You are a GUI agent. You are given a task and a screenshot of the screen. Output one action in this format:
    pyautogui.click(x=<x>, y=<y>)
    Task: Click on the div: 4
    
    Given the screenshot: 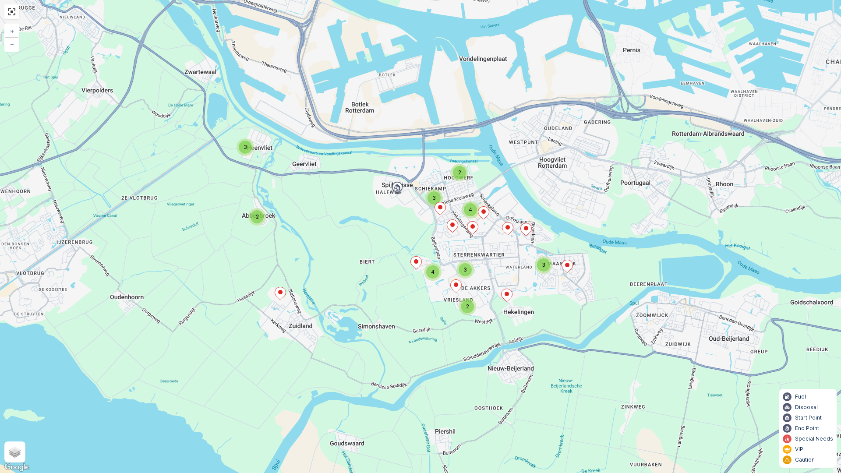 What is the action you would take?
    pyautogui.click(x=471, y=210)
    